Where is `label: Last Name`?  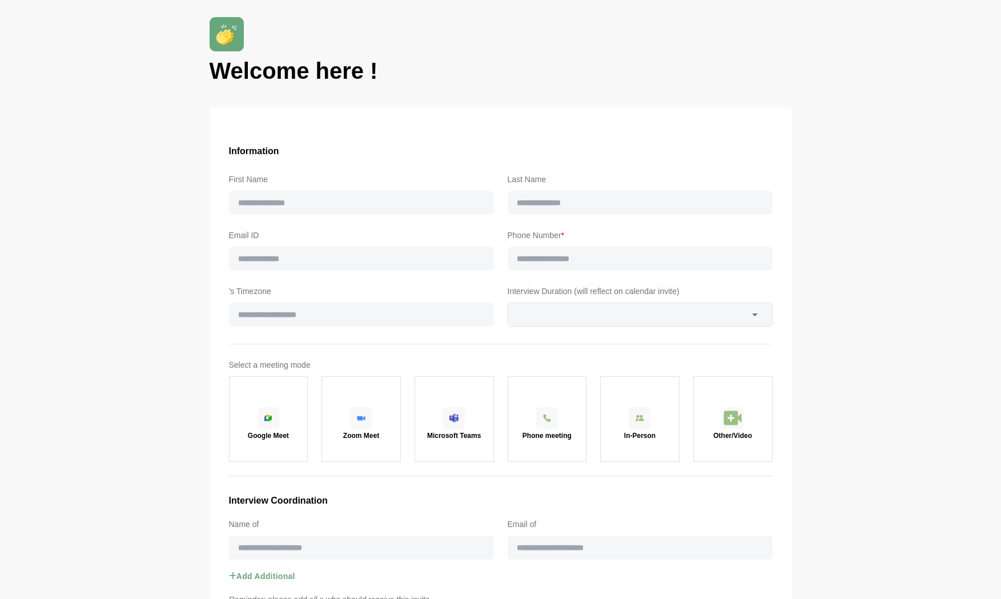 label: Last Name is located at coordinates (640, 179).